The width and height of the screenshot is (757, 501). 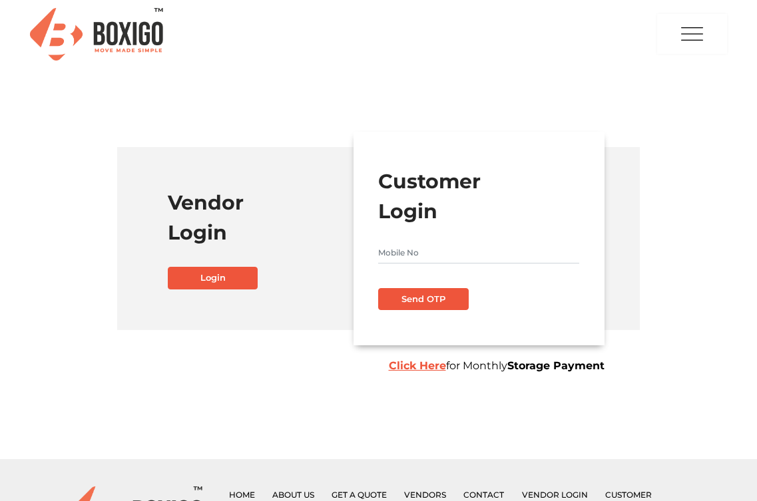 I want to click on a: Vendor Login, so click(x=555, y=495).